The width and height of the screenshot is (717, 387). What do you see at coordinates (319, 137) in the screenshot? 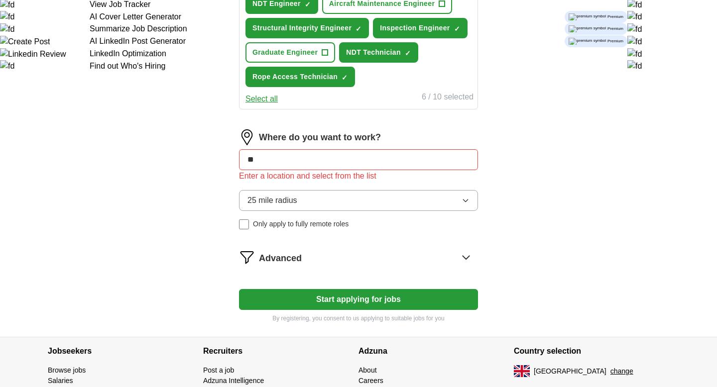
I see `label: Where do you want to work?` at bounding box center [319, 137].